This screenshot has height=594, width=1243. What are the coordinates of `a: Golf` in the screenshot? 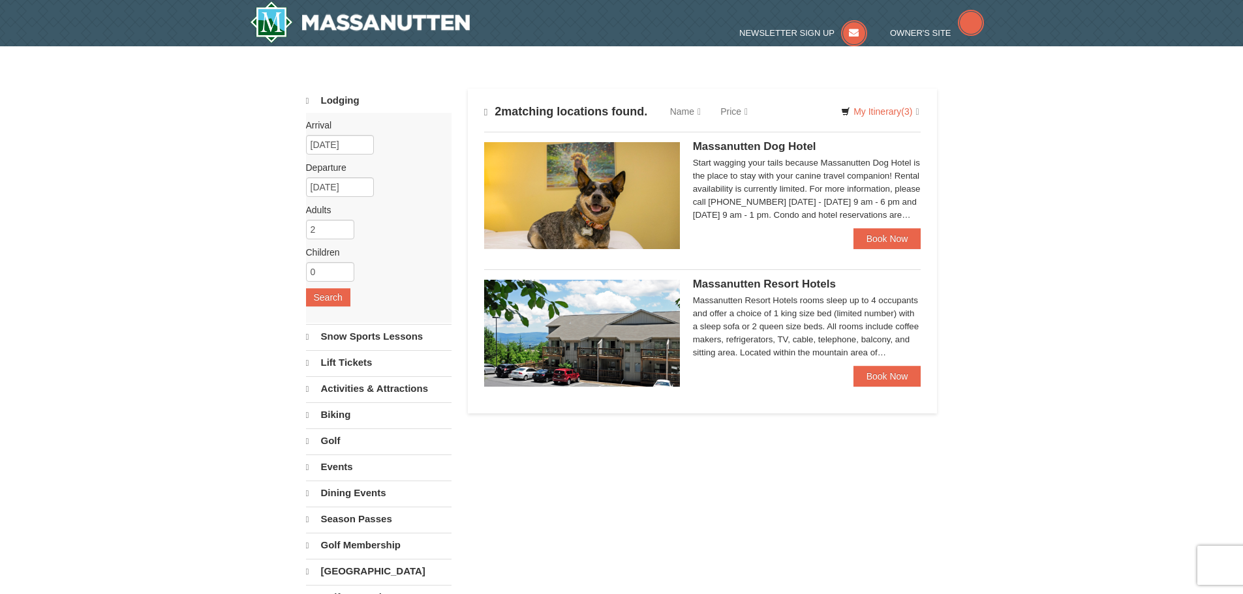 It's located at (378, 441).